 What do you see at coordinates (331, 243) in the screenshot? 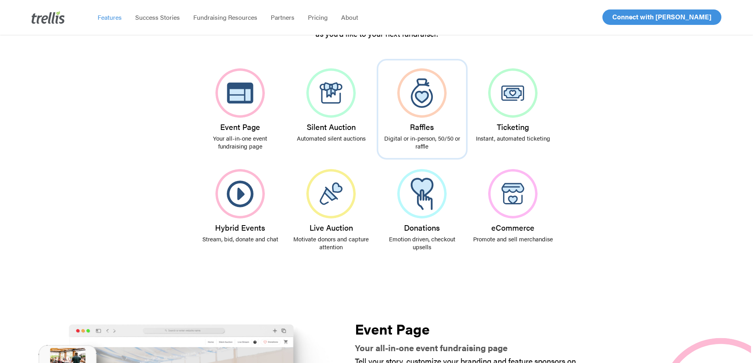
I see `p: Motivate donors and capture attention` at bounding box center [331, 243].